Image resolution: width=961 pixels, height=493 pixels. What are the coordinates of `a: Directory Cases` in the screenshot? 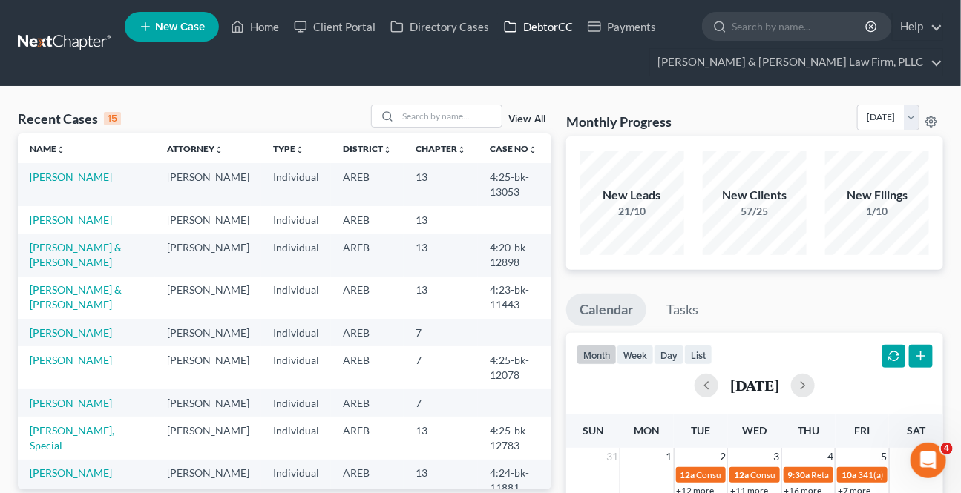 It's located at (439, 27).